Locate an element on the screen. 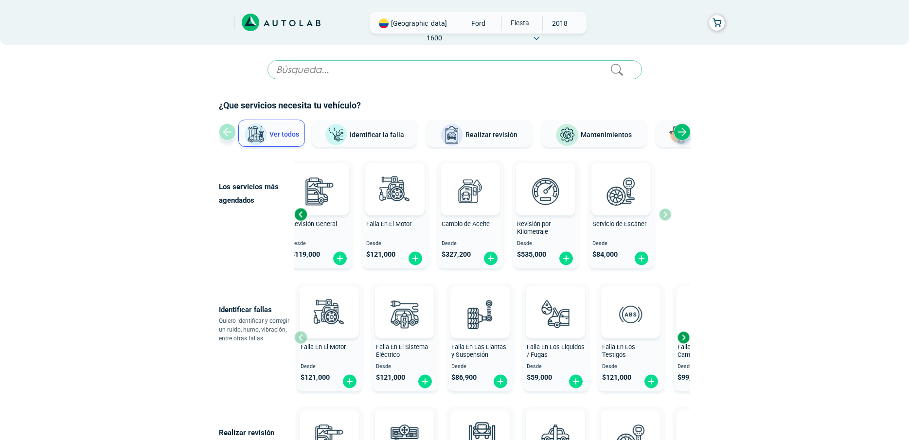 This screenshot has width=909, height=440. button: Falla En El Sistema Eléctrico Desde $121,000 is located at coordinates (405, 337).